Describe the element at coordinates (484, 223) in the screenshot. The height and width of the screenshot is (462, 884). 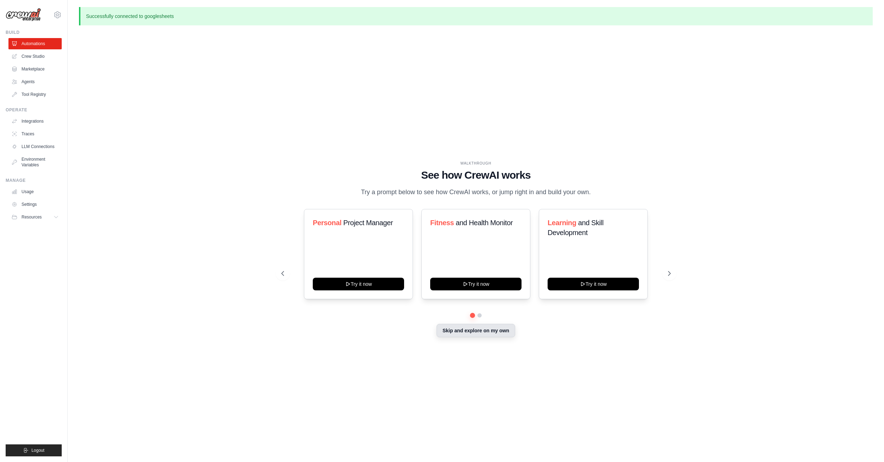
I see `span: and Health Monitor` at that location.